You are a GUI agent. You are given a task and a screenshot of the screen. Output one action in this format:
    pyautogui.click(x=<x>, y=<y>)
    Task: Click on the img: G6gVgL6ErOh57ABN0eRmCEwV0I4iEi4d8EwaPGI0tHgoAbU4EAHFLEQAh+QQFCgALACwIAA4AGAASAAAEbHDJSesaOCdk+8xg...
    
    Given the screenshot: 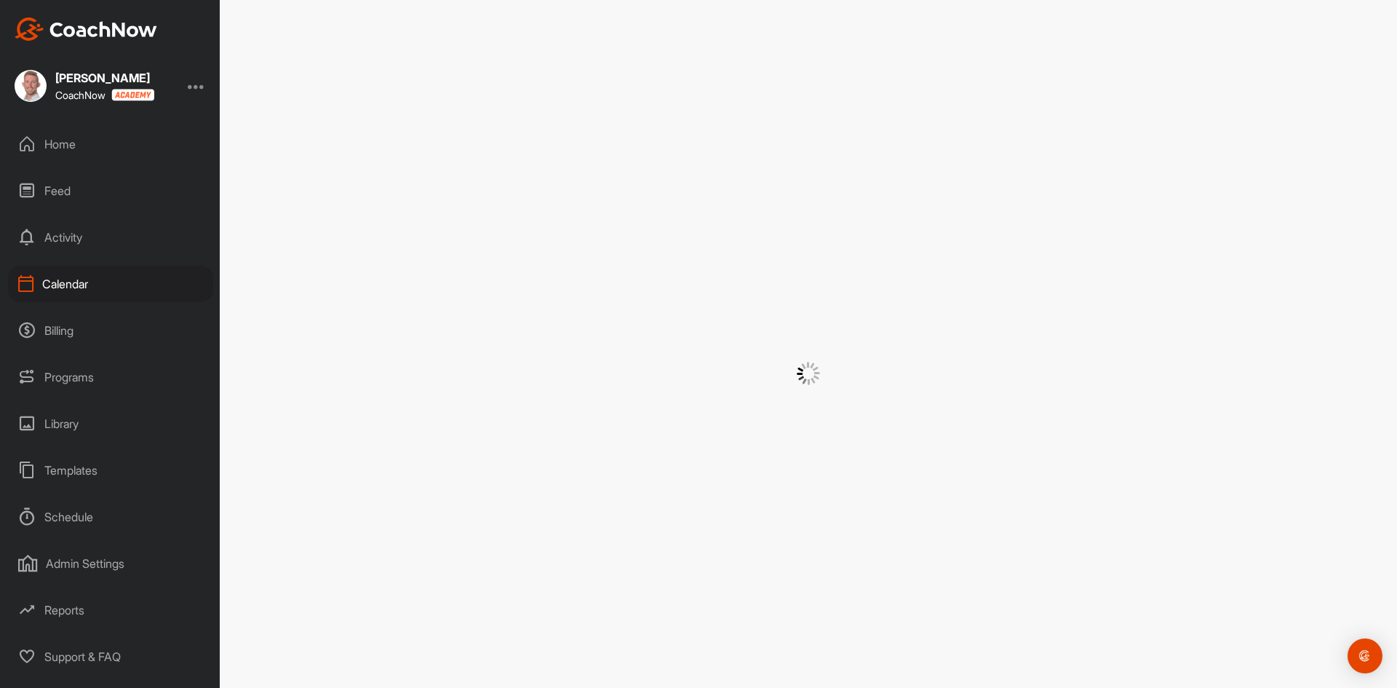 What is the action you would take?
    pyautogui.click(x=808, y=373)
    